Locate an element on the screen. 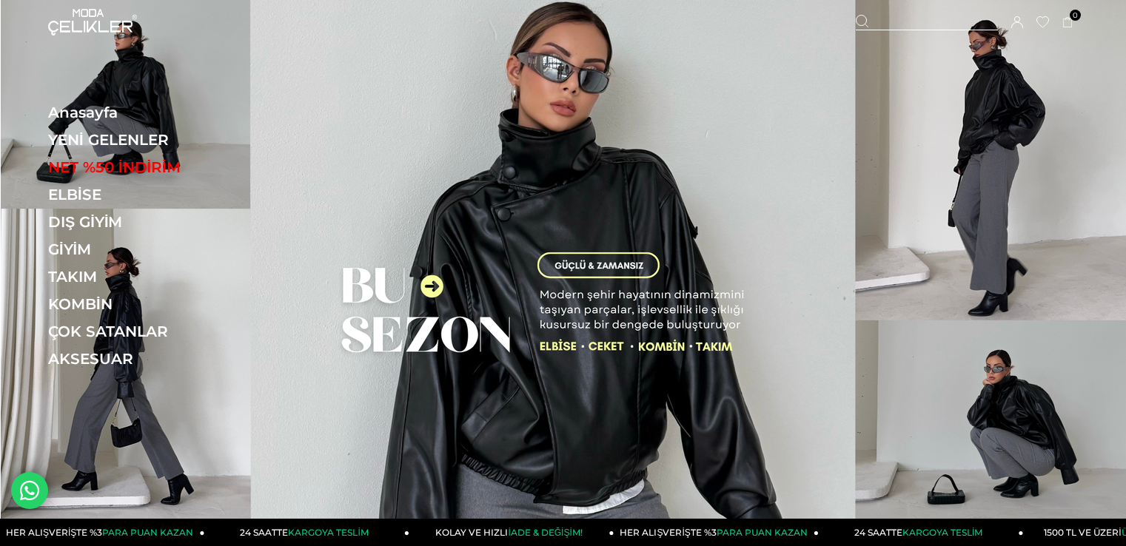  span: 0 is located at coordinates (1075, 15).